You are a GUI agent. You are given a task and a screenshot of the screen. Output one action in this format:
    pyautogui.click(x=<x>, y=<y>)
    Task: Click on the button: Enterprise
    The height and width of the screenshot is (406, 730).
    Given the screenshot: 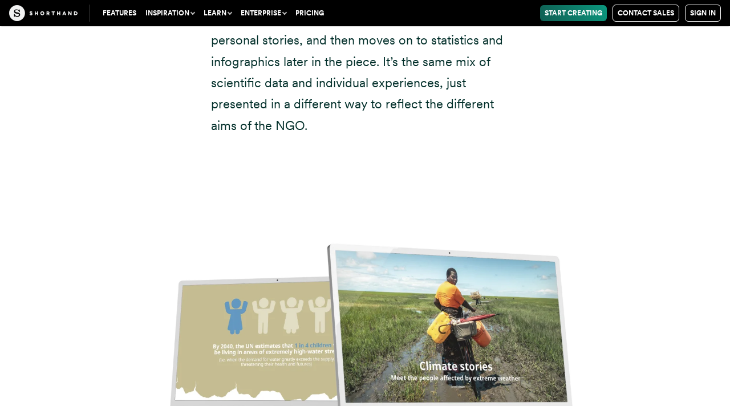 What is the action you would take?
    pyautogui.click(x=264, y=13)
    